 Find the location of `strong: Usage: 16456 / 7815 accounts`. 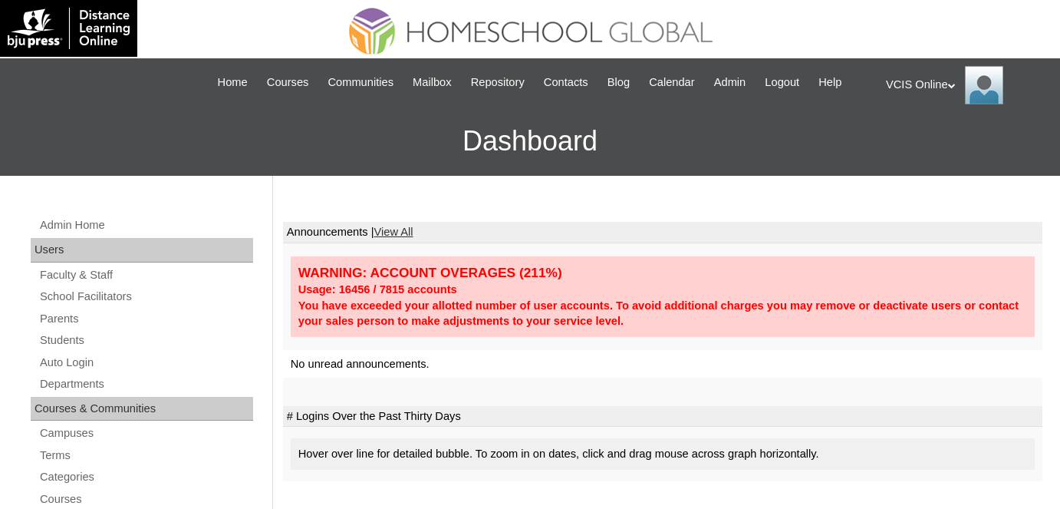

strong: Usage: 16456 / 7815 accounts is located at coordinates (377, 289).